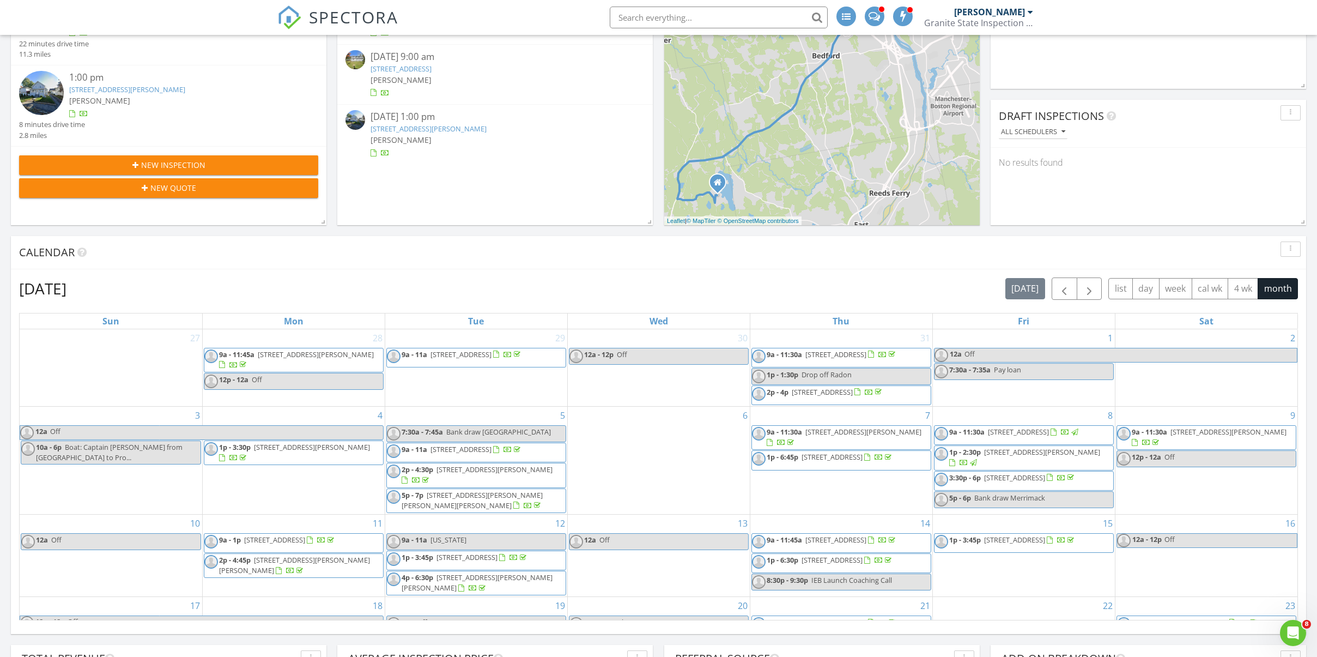  What do you see at coordinates (111, 321) in the screenshot?
I see `a: Sunday` at bounding box center [111, 321].